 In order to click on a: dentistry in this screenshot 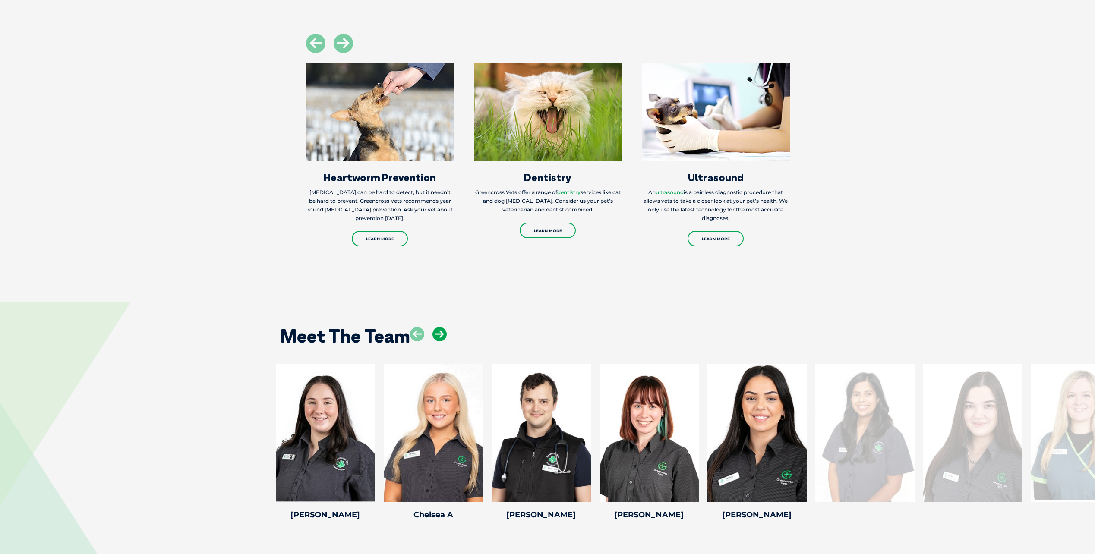, I will do `click(569, 192)`.